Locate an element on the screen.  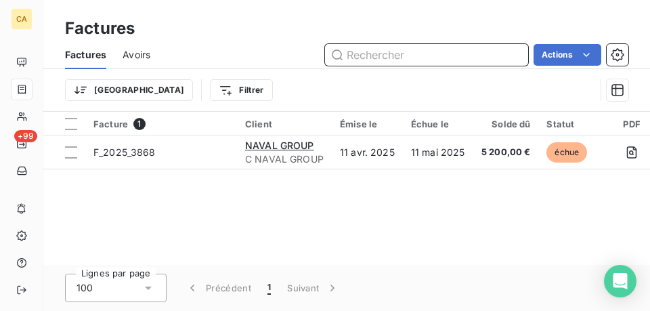
button: Précédent is located at coordinates (218, 288).